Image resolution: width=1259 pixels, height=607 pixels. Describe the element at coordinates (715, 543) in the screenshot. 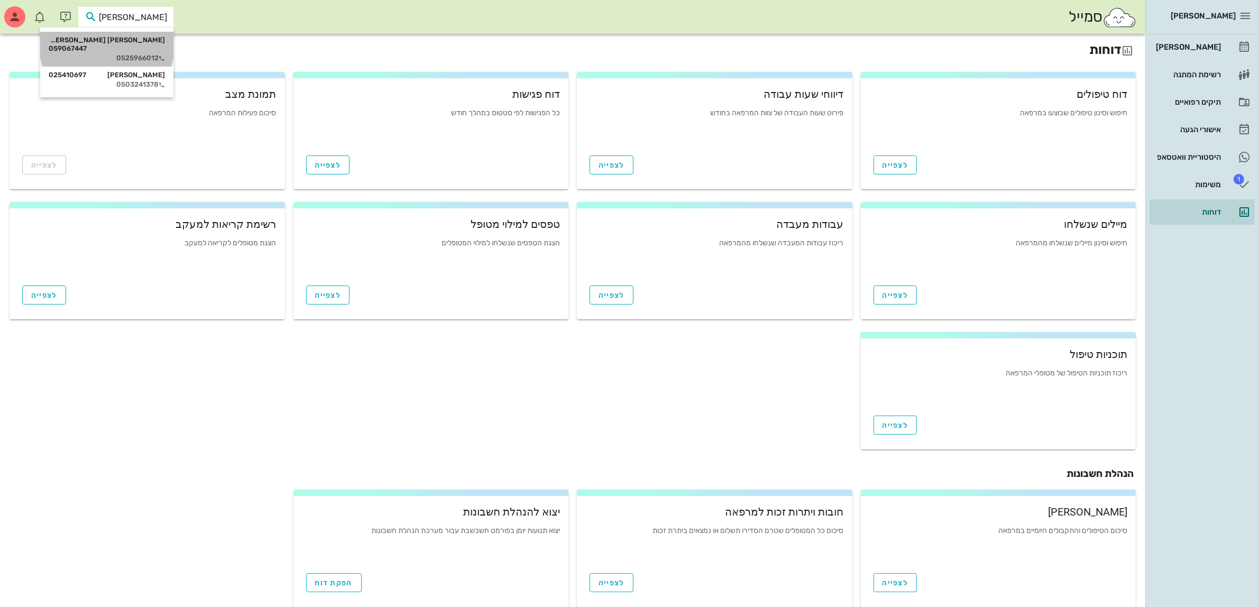

I see `div: סיכום כל המטופלים שטרם הסדירו תשלום או נמצאים ביתרת זכות` at that location.